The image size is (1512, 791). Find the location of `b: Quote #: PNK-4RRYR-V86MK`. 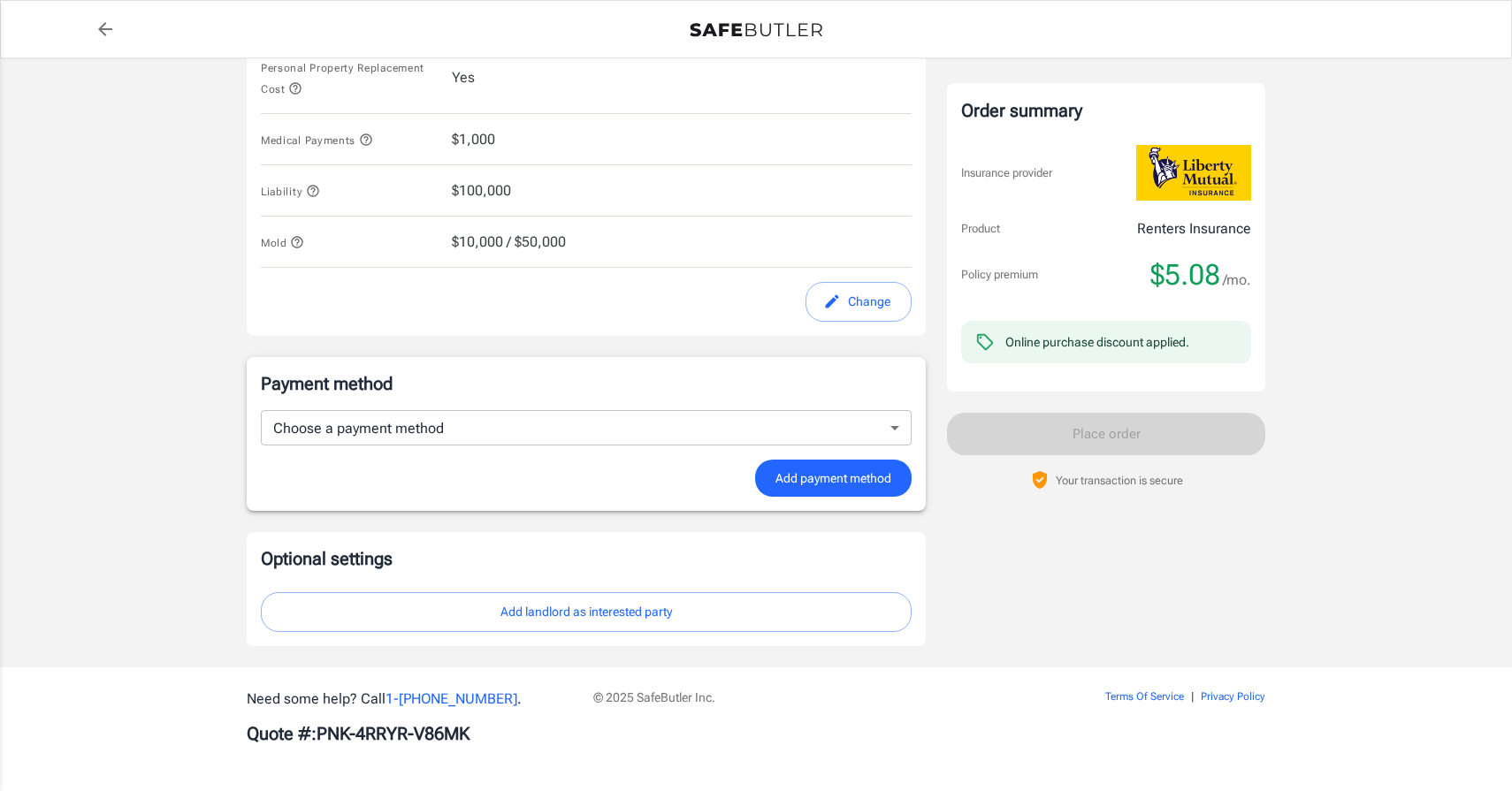

b: Quote #: PNK-4RRYR-V86MK is located at coordinates (358, 734).